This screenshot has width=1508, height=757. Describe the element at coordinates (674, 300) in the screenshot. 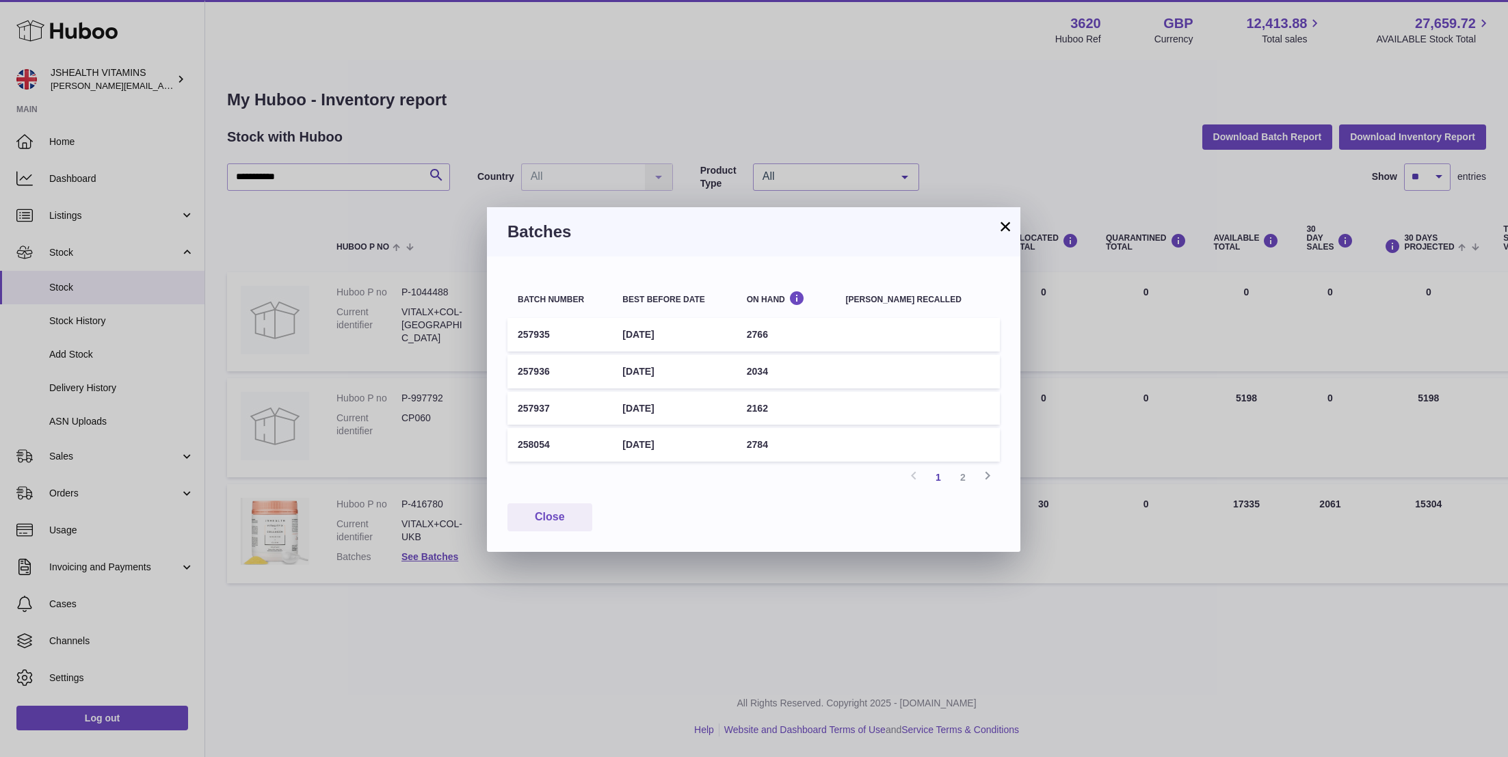

I see `div: Best before date` at that location.